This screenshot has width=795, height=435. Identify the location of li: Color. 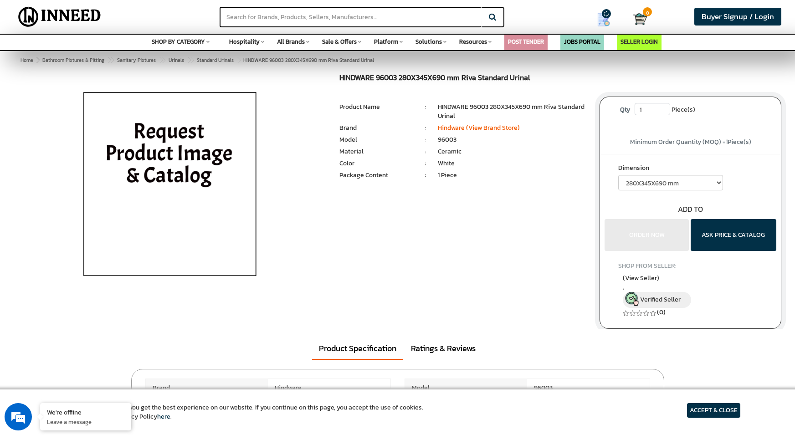
(376, 164).